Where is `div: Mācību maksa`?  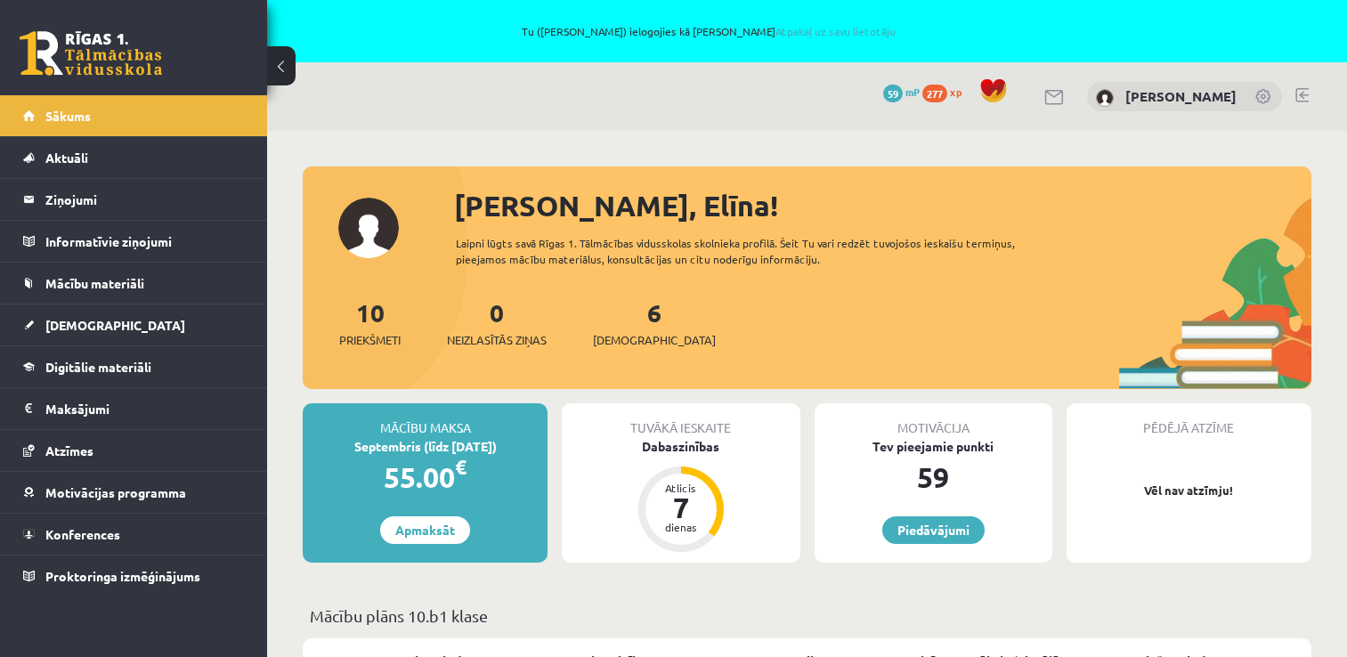
div: Mācību maksa is located at coordinates (425, 420).